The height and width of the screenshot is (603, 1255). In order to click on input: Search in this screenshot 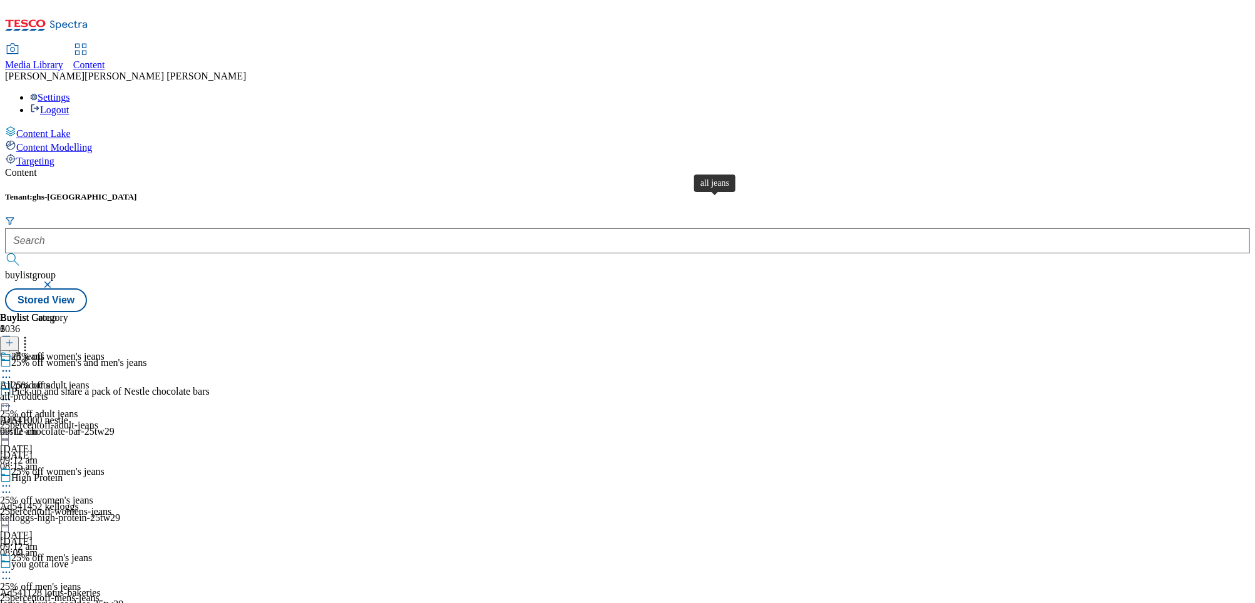, I will do `click(627, 241)`.